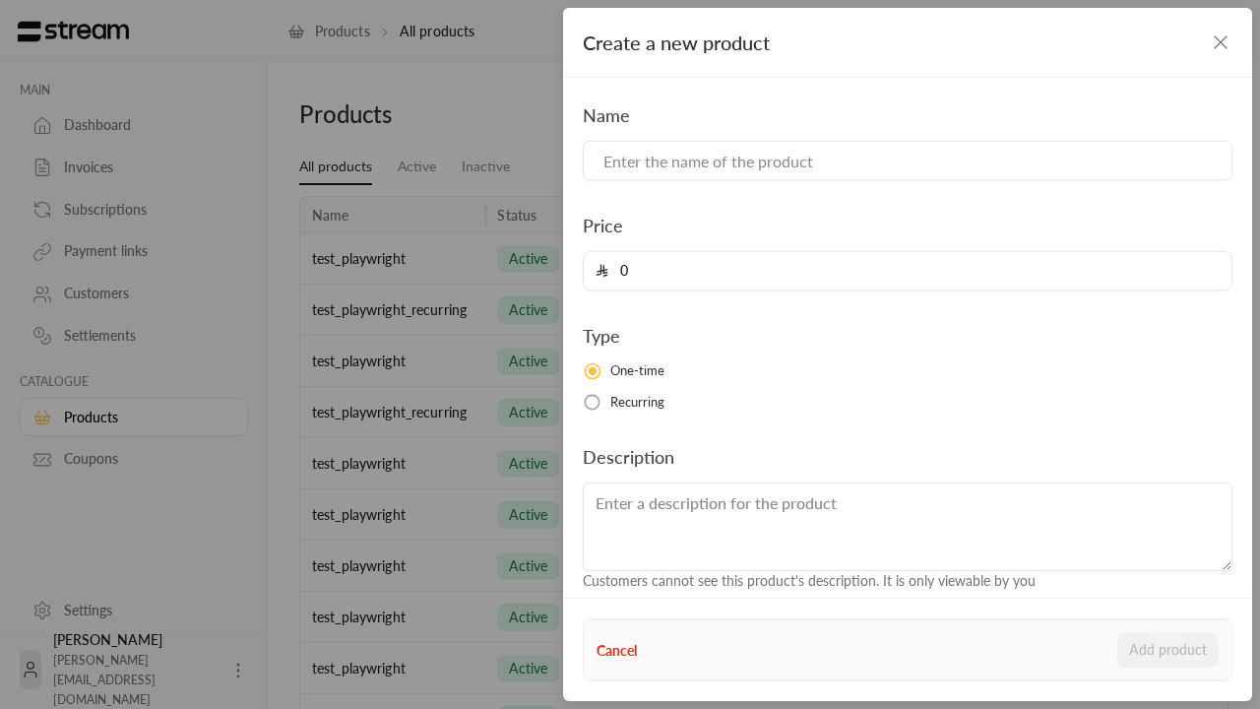 Image resolution: width=1260 pixels, height=709 pixels. What do you see at coordinates (602, 336) in the screenshot?
I see `label: Type` at bounding box center [602, 336].